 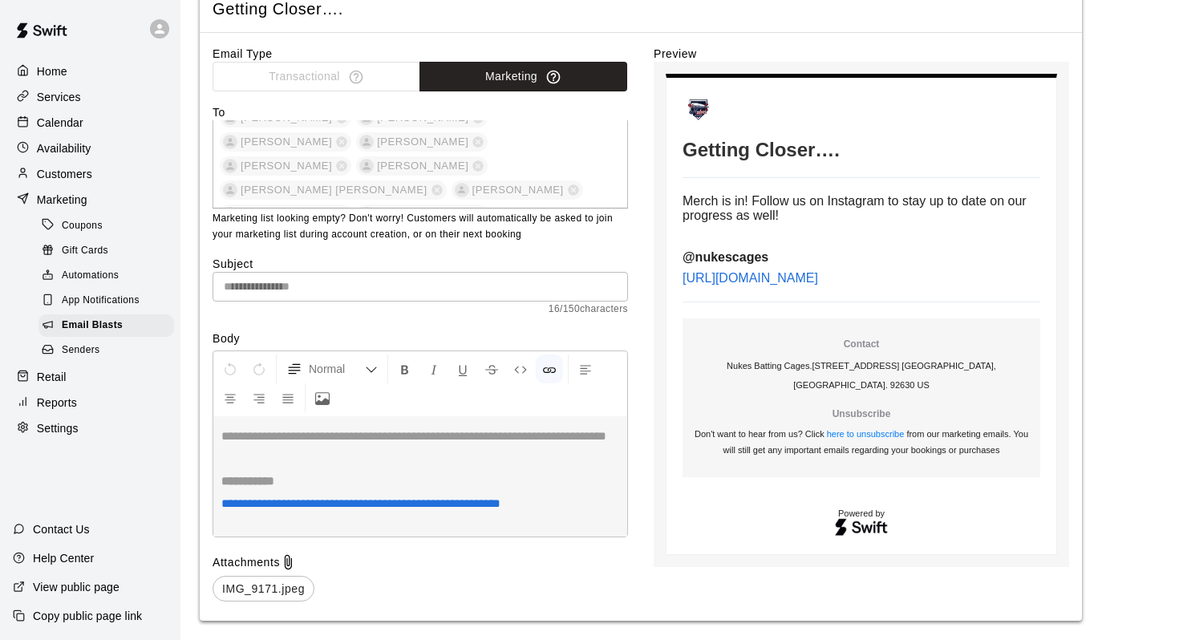 What do you see at coordinates (90, 428) in the screenshot?
I see `div: Settings` at bounding box center [90, 428].